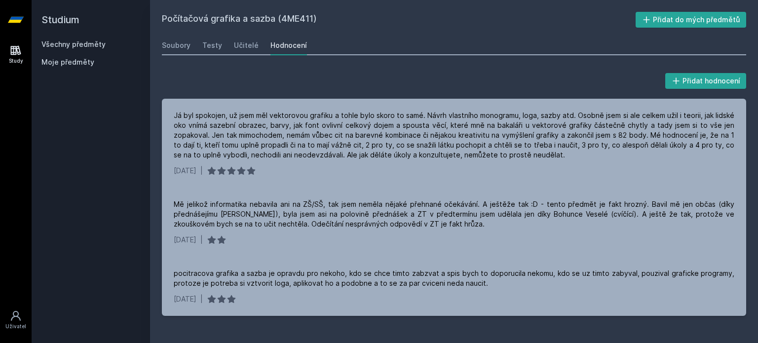 The width and height of the screenshot is (758, 343). What do you see at coordinates (454, 135) in the screenshot?
I see `div: Já byl spokojen, už jsem měl vektorovou grafiku a tohle bylo skoro to samé. Návrh vlastního monog...` at bounding box center [454, 135].